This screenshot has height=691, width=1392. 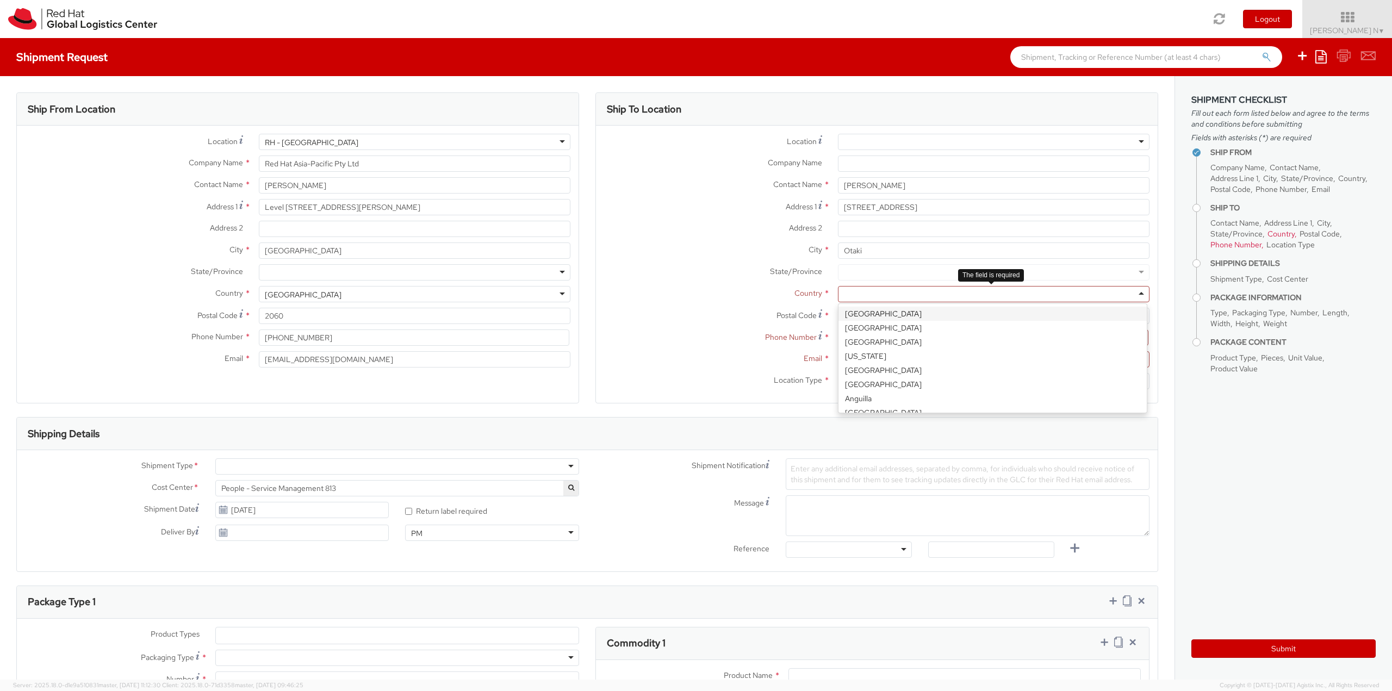 What do you see at coordinates (1305, 358) in the screenshot?
I see `span: Unit Value` at bounding box center [1305, 358].